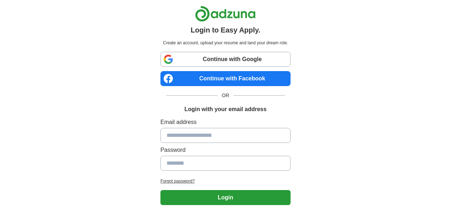  I want to click on h1: Login with your email address, so click(225, 109).